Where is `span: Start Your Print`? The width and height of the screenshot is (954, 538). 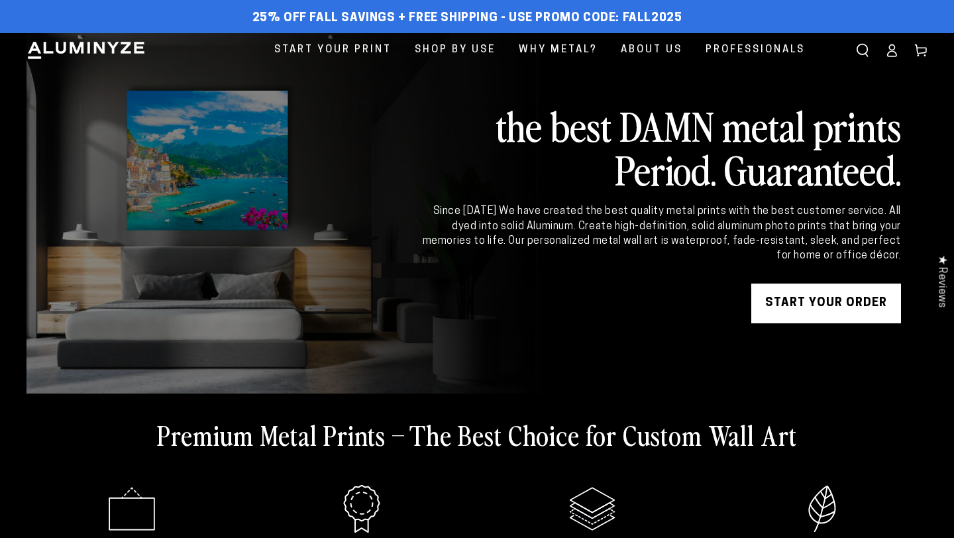
span: Start Your Print is located at coordinates (333, 50).